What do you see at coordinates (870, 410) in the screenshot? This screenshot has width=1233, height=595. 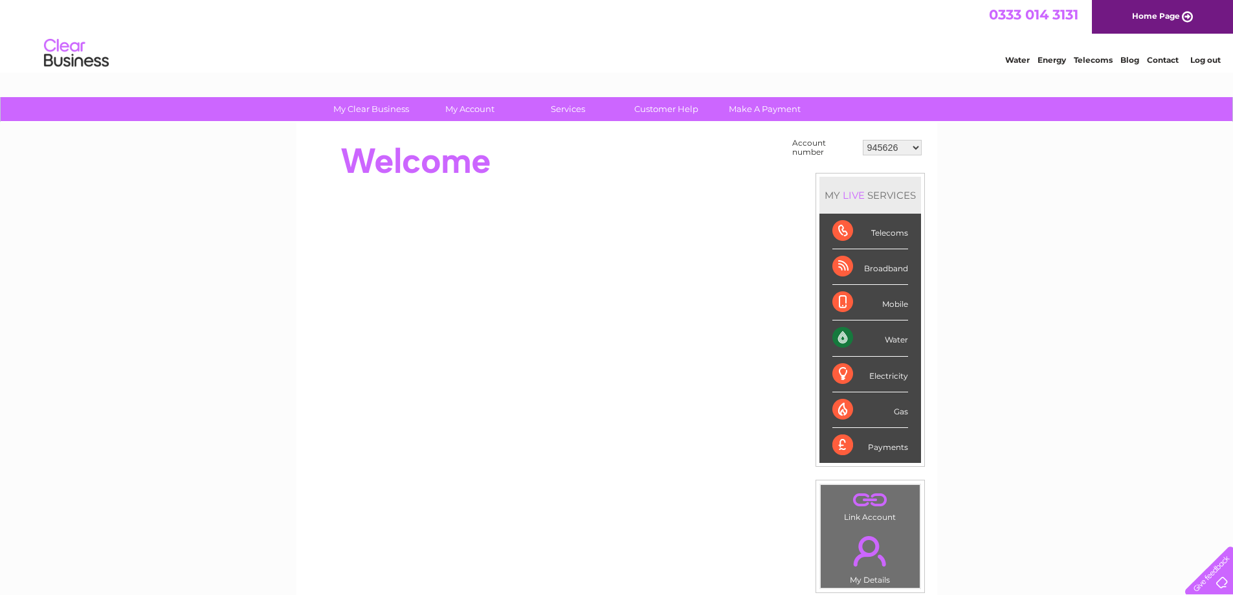 I see `div: Gas` at bounding box center [870, 410].